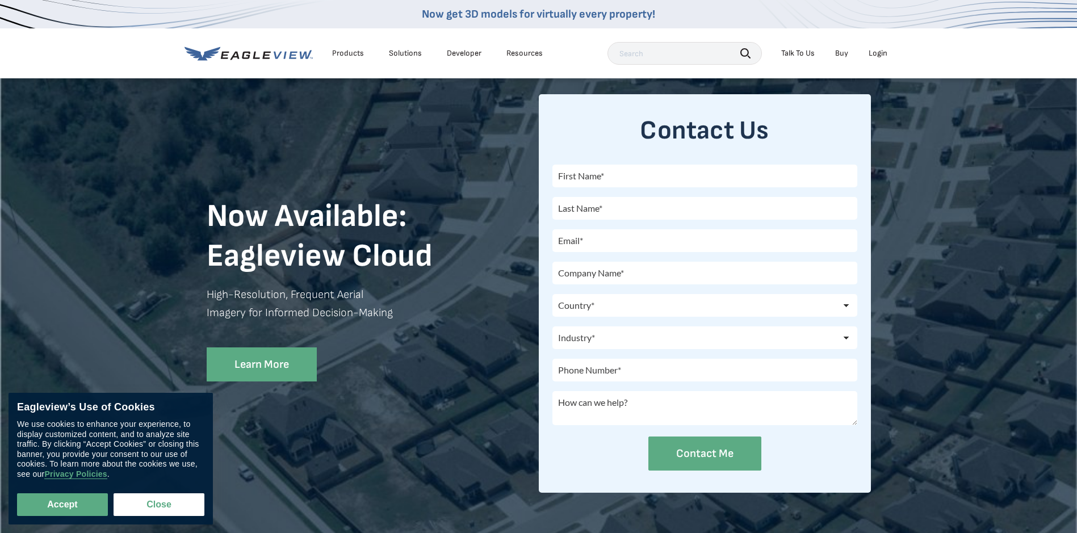 This screenshot has height=533, width=1077. Describe the element at coordinates (464, 53) in the screenshot. I see `a: Developer` at that location.